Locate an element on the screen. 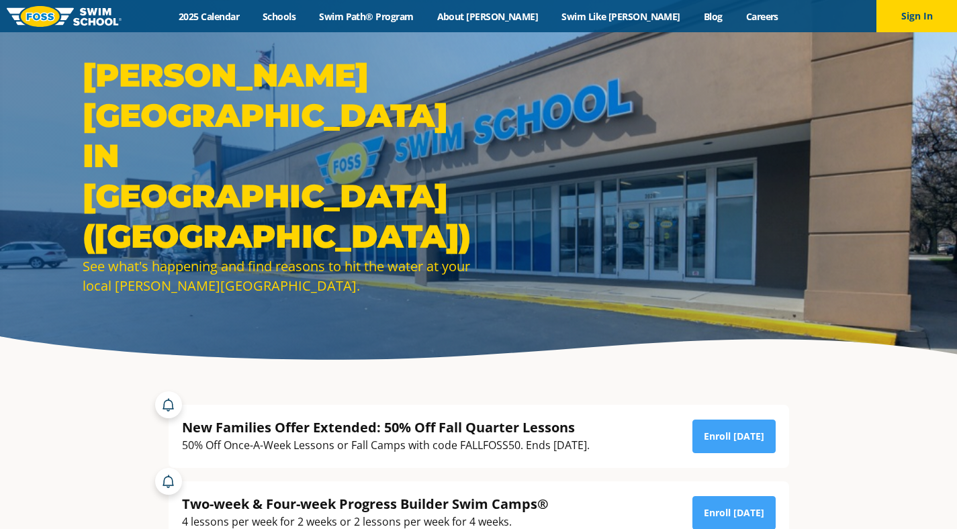 The height and width of the screenshot is (529, 957). a: 2025 Calendar is located at coordinates (209, 16).